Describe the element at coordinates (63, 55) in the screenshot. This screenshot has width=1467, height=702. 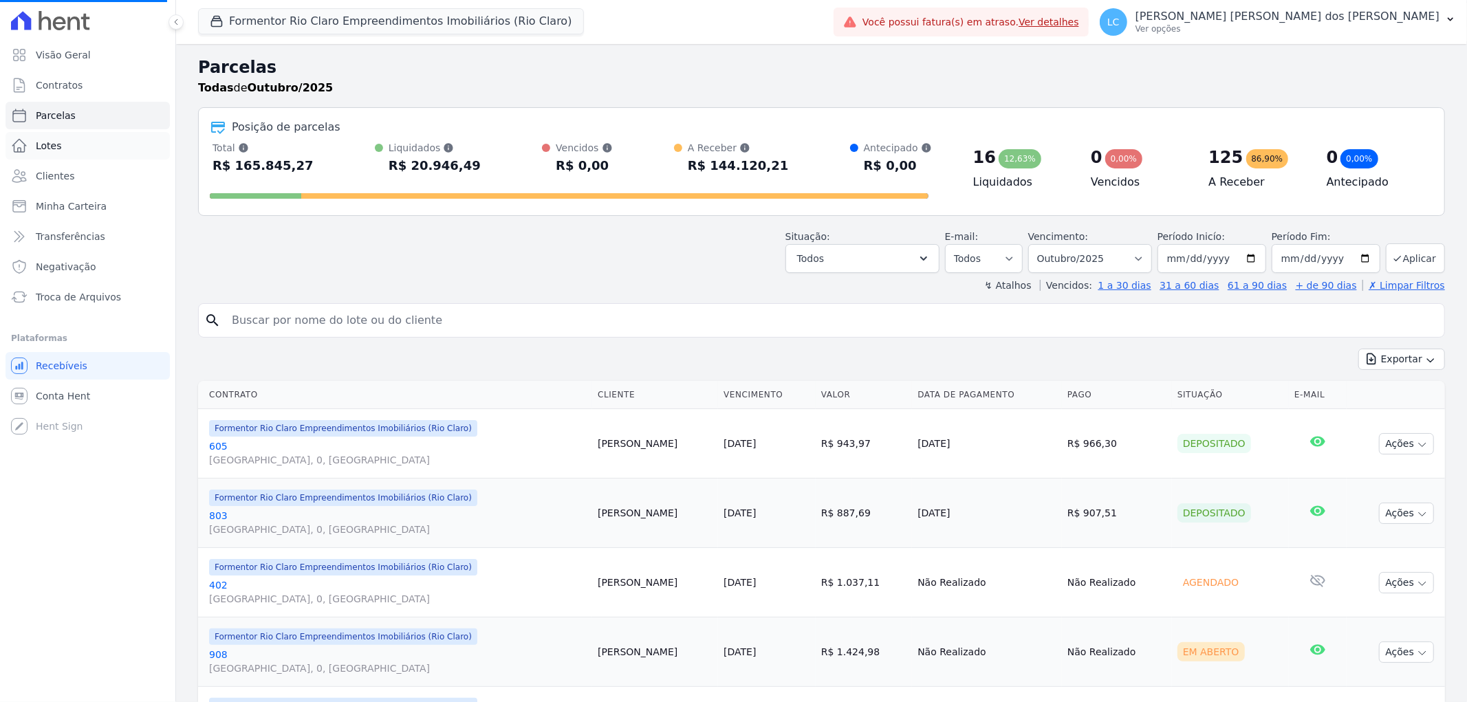
I see `span: Visão Geral` at that location.